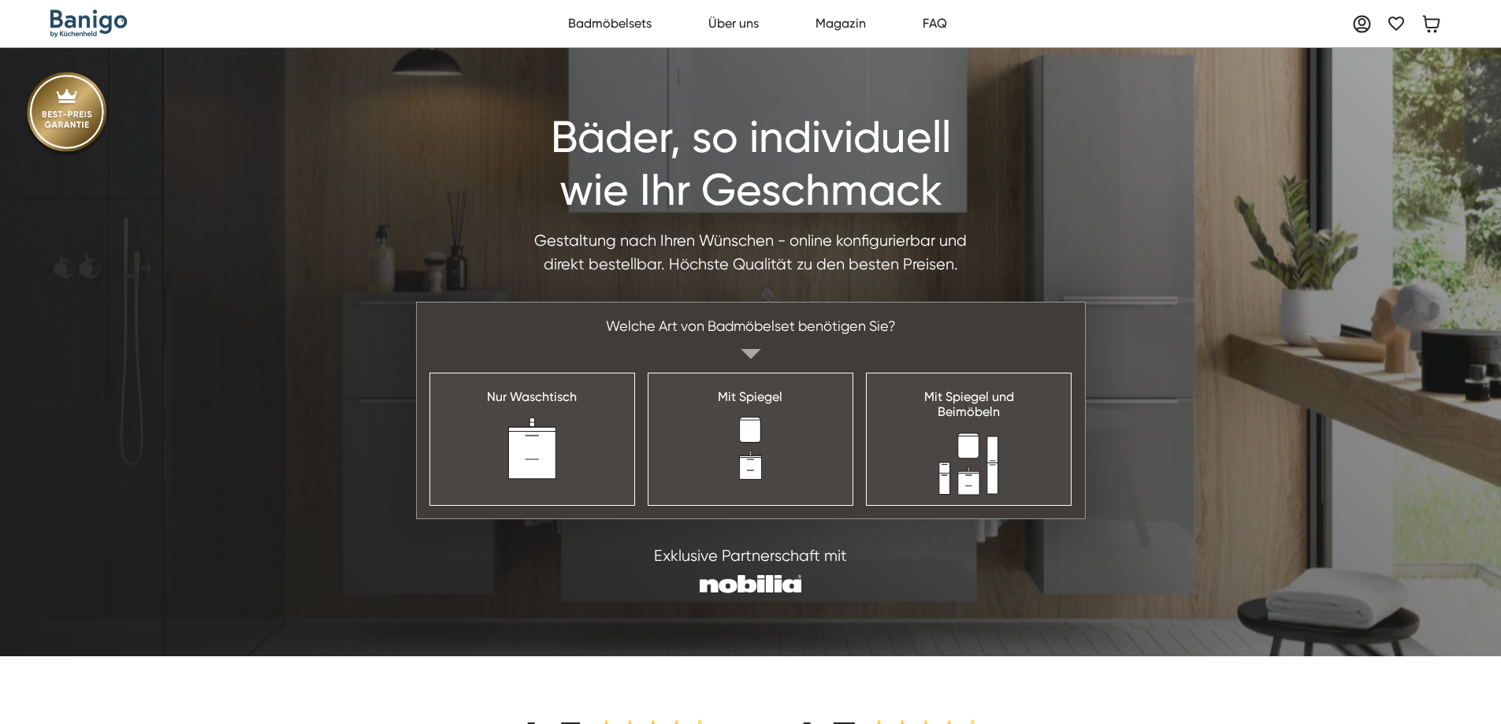 The height and width of the screenshot is (724, 1501). What do you see at coordinates (751, 325) in the screenshot?
I see `div: Welche Art von Badmöbelset benötigen Sie?` at bounding box center [751, 325].